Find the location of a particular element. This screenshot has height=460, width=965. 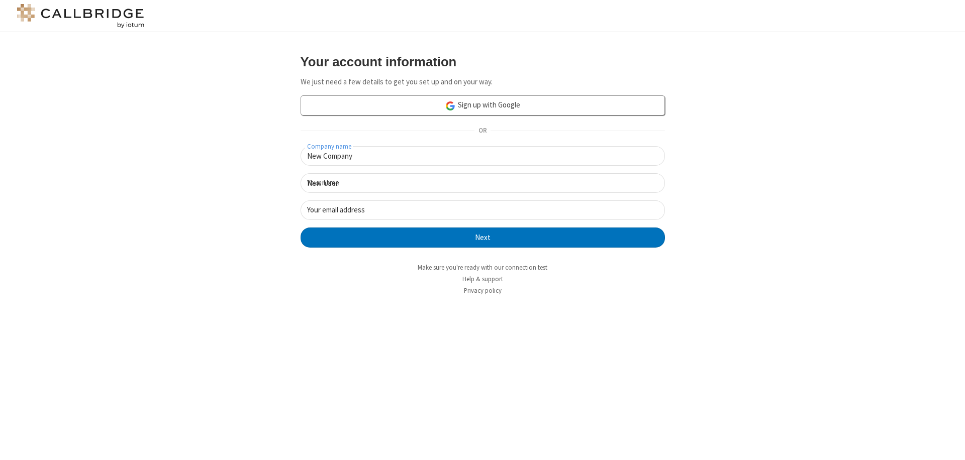

input: Your name is located at coordinates (482, 183).